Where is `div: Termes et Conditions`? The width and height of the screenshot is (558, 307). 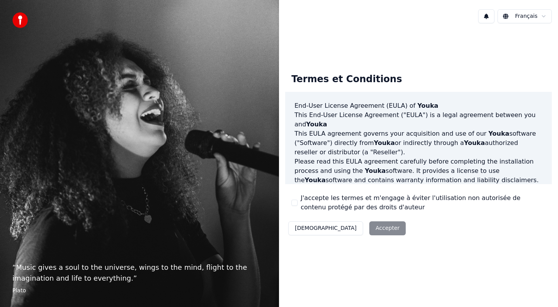
div: Termes et Conditions is located at coordinates (346, 79).